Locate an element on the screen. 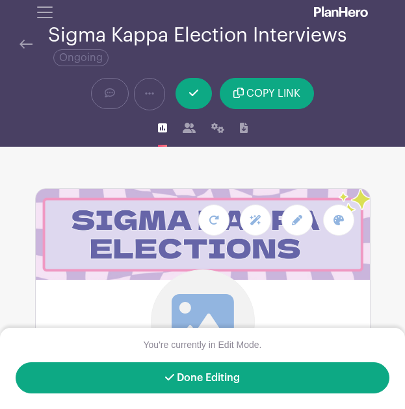 The width and height of the screenshot is (405, 409). img: event_banner_9965.png is located at coordinates (203, 234).